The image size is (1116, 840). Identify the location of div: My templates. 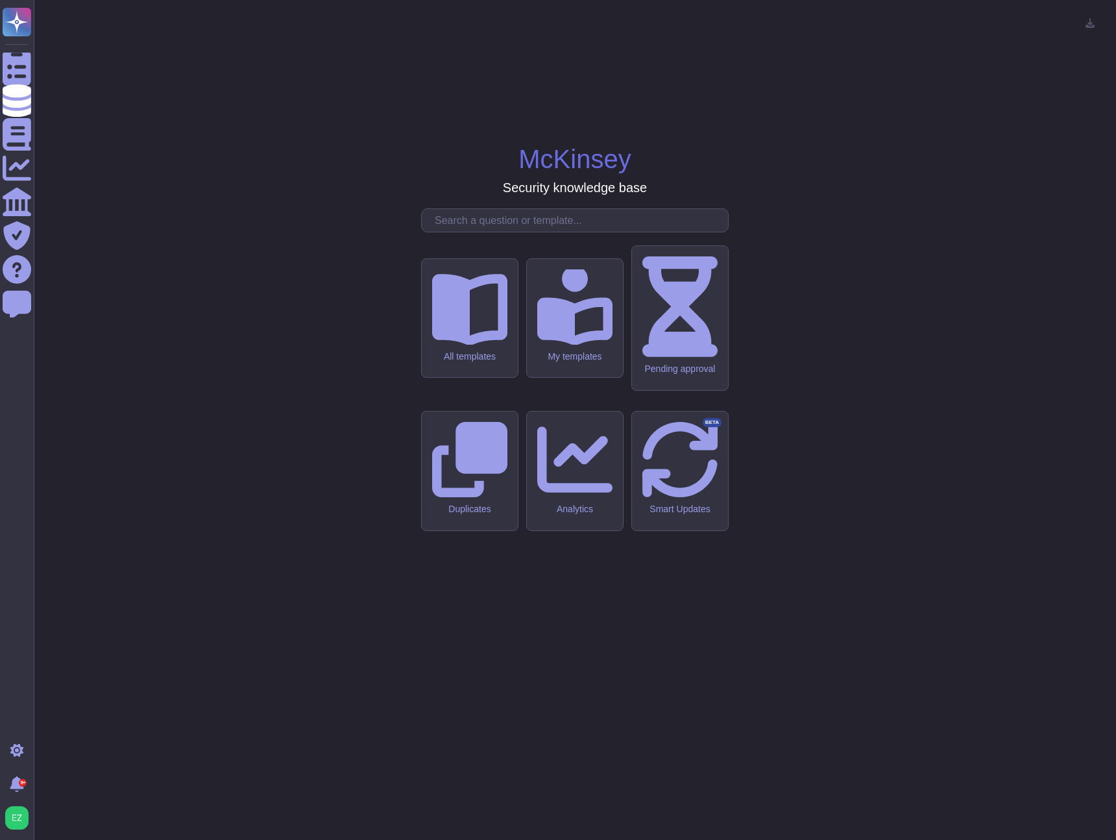
(575, 356).